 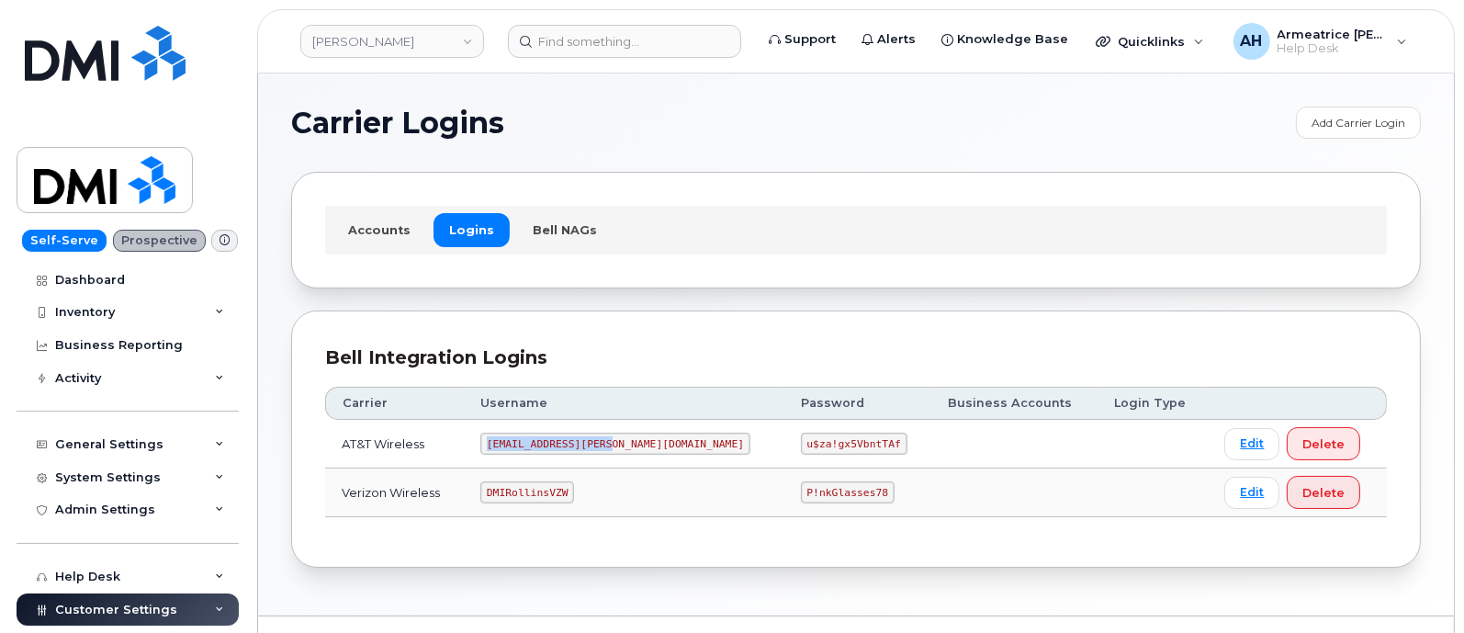 What do you see at coordinates (394, 403) in the screenshot?
I see `th: Carrier` at bounding box center [394, 403].